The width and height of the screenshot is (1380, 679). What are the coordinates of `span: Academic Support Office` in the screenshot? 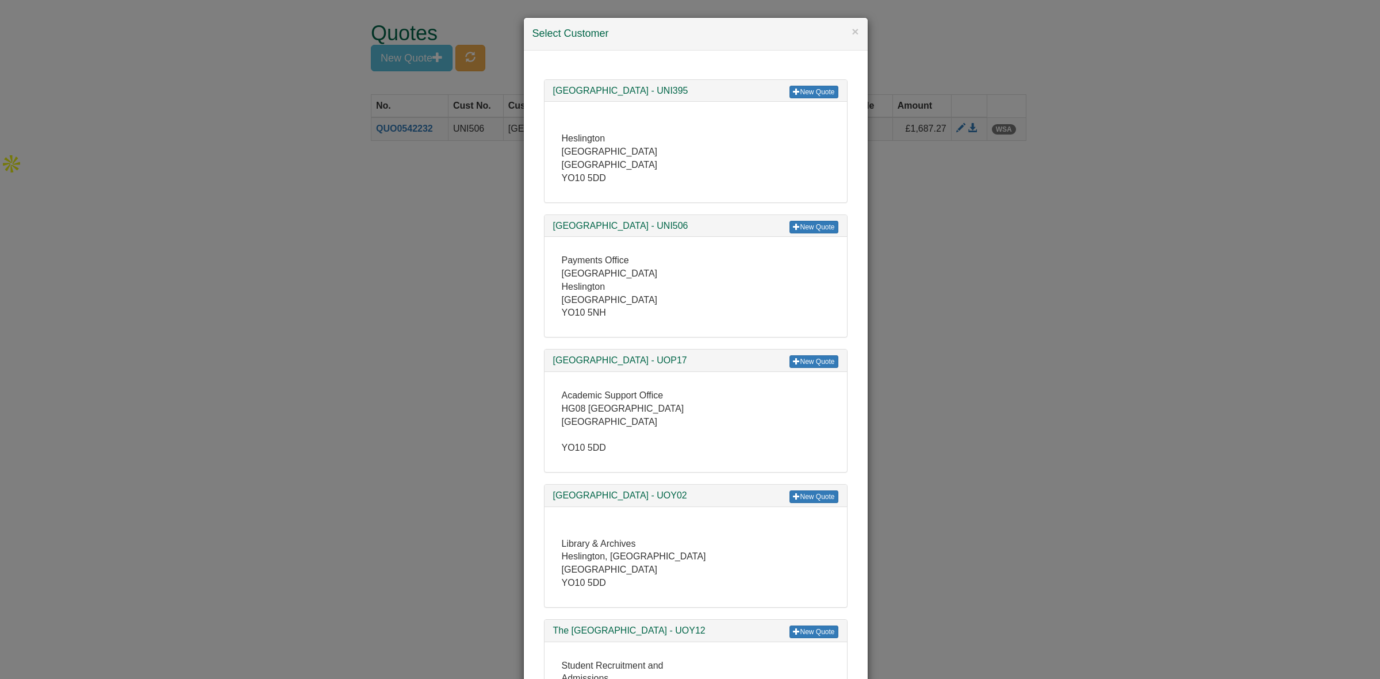 It's located at (612, 395).